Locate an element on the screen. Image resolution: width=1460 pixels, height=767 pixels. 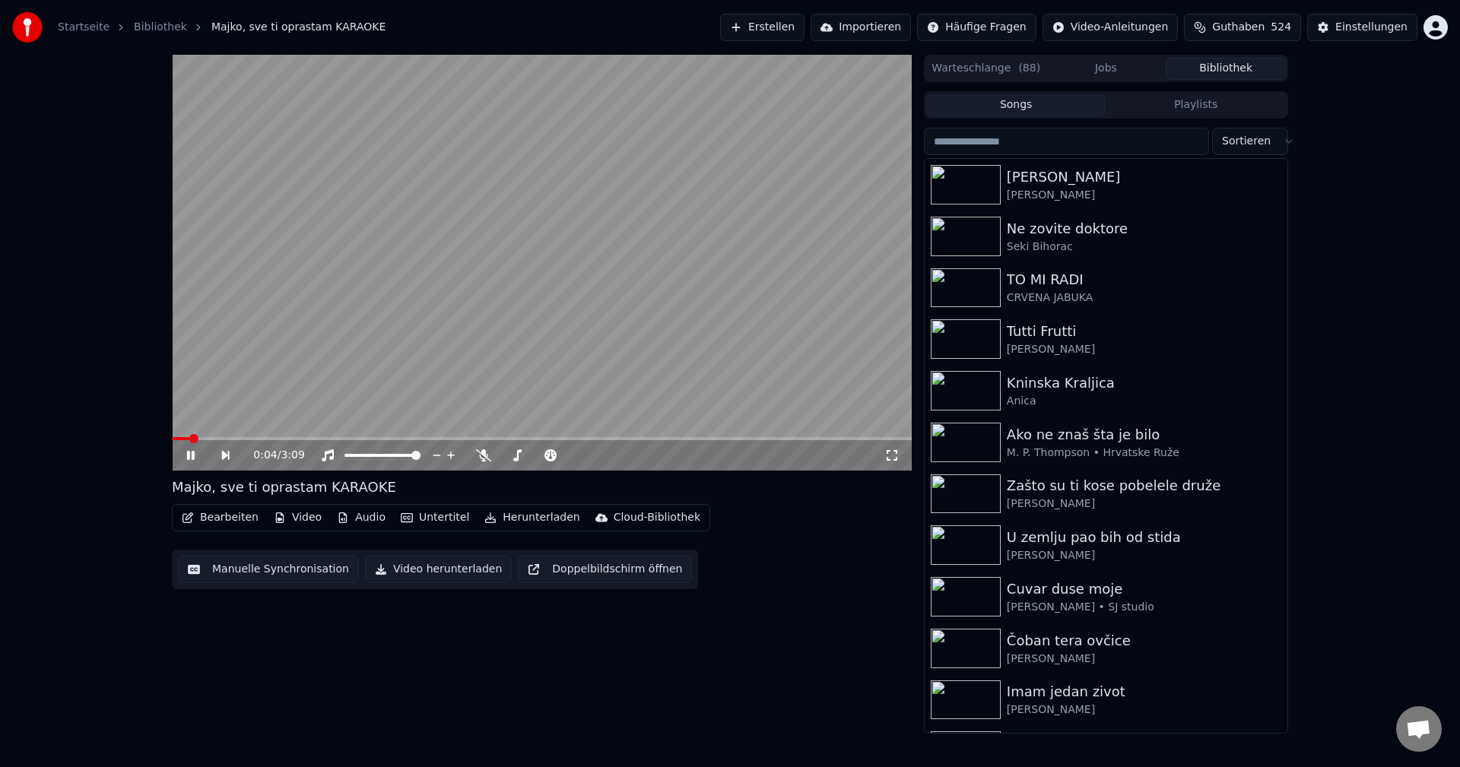
button: Songs is located at coordinates (1016, 105).